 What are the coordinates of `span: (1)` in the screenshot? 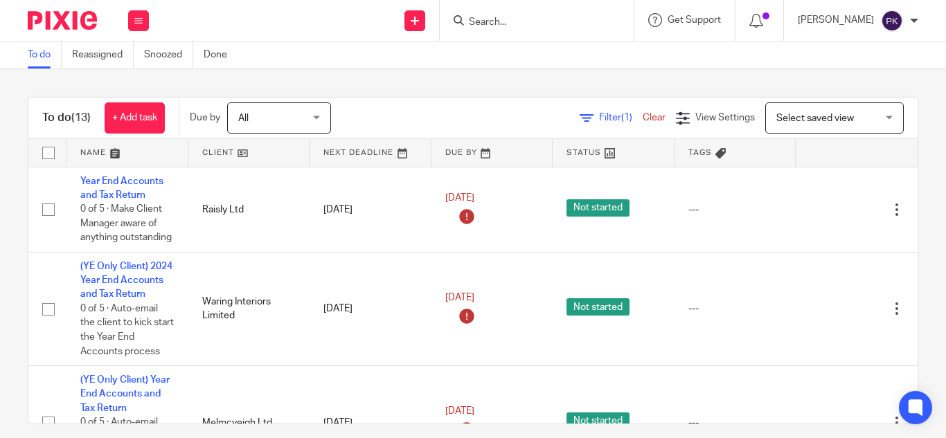 It's located at (627, 118).